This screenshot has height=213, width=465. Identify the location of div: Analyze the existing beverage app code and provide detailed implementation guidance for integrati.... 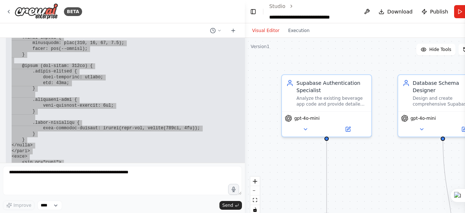
(332, 101).